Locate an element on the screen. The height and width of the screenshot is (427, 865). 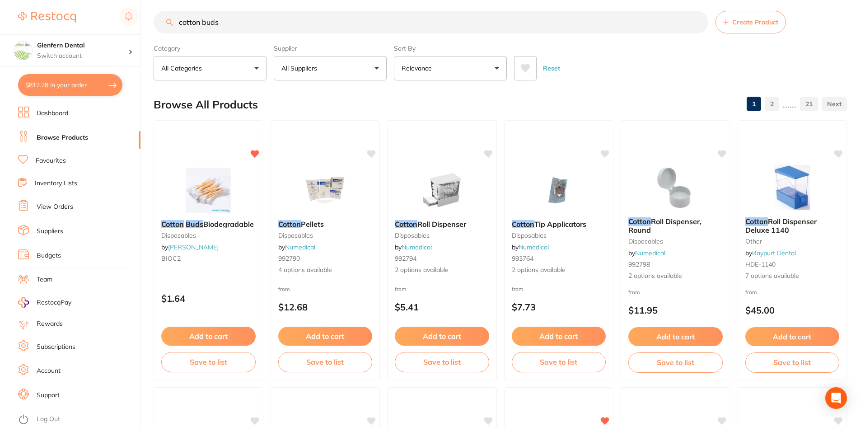
a: Team is located at coordinates (44, 279).